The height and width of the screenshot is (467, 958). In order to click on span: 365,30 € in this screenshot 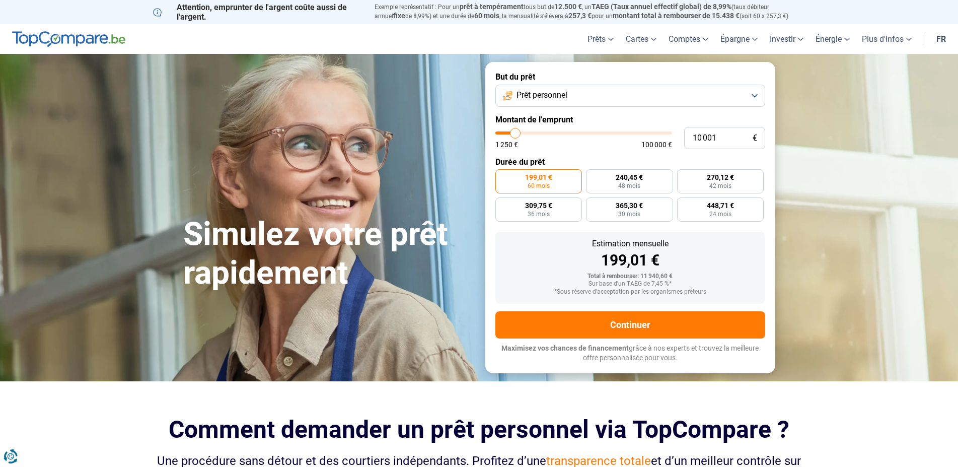, I will do `click(629, 205)`.